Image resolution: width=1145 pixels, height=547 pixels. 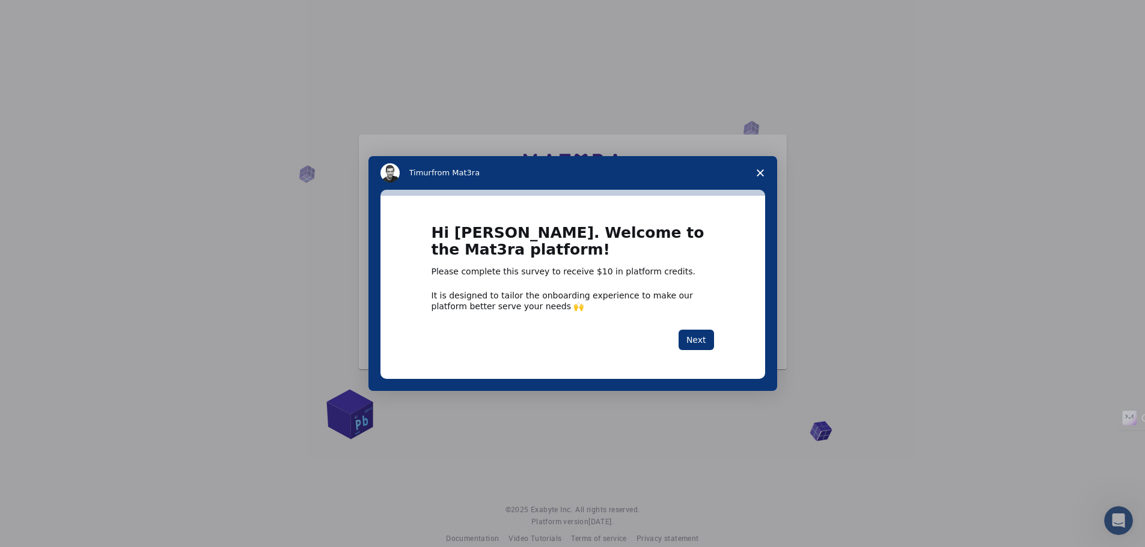 I want to click on img: Profile image for Timur, so click(x=390, y=173).